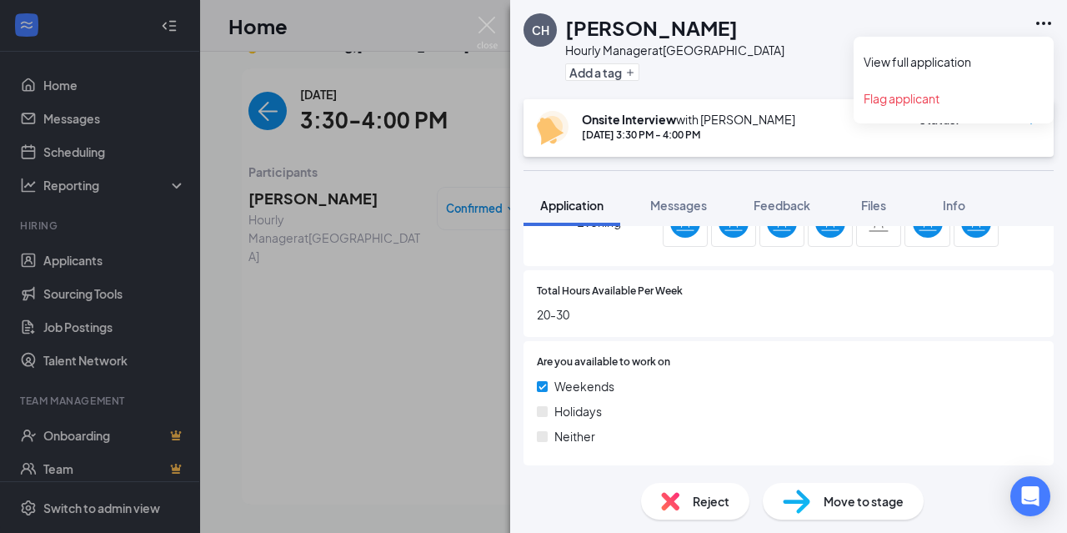 This screenshot has height=533, width=1067. Describe the element at coordinates (782, 205) in the screenshot. I see `span: Feedback` at that location.